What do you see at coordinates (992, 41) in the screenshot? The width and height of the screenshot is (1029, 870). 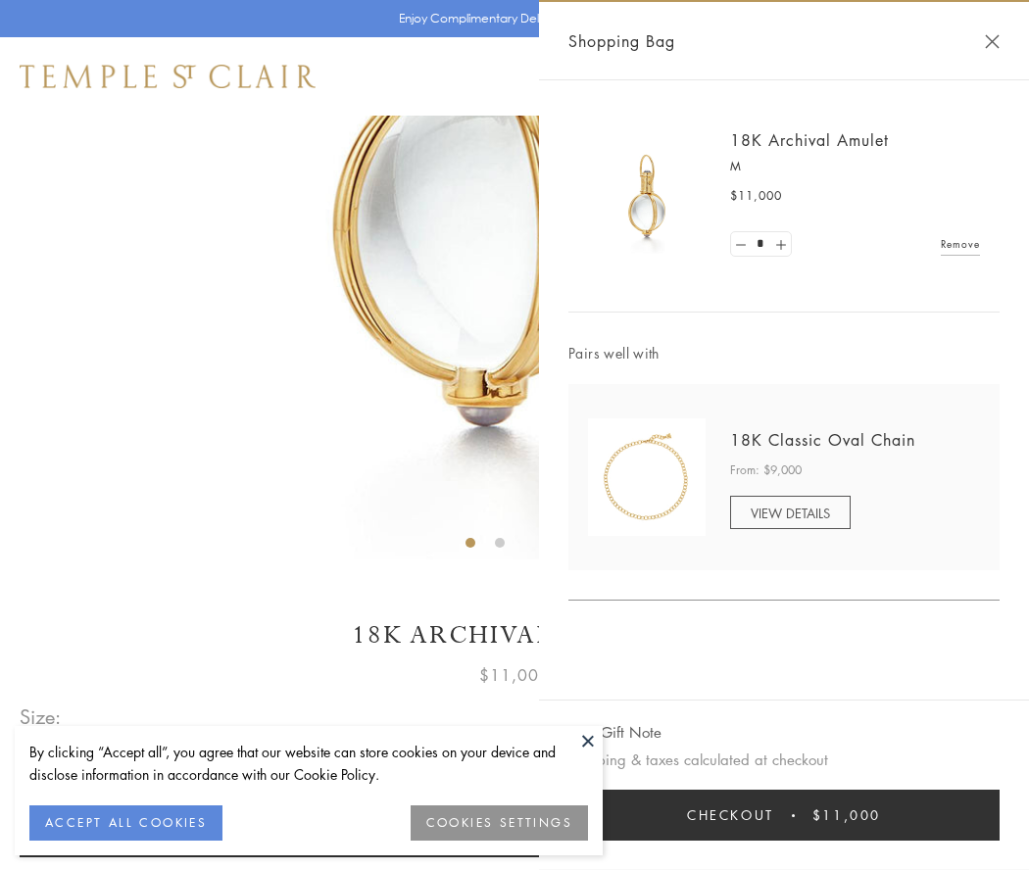 I see `button: Close Shopping Bag` at bounding box center [992, 41].